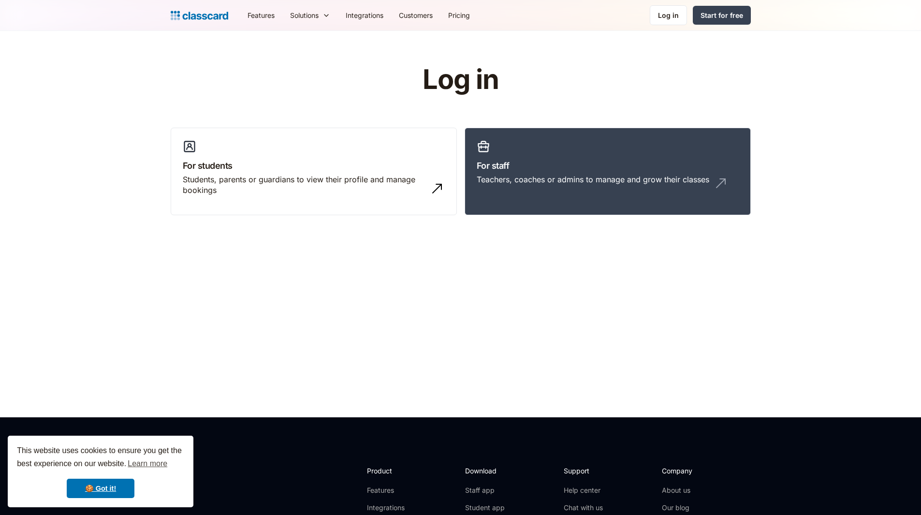  What do you see at coordinates (416, 15) in the screenshot?
I see `a: Customers` at bounding box center [416, 15].